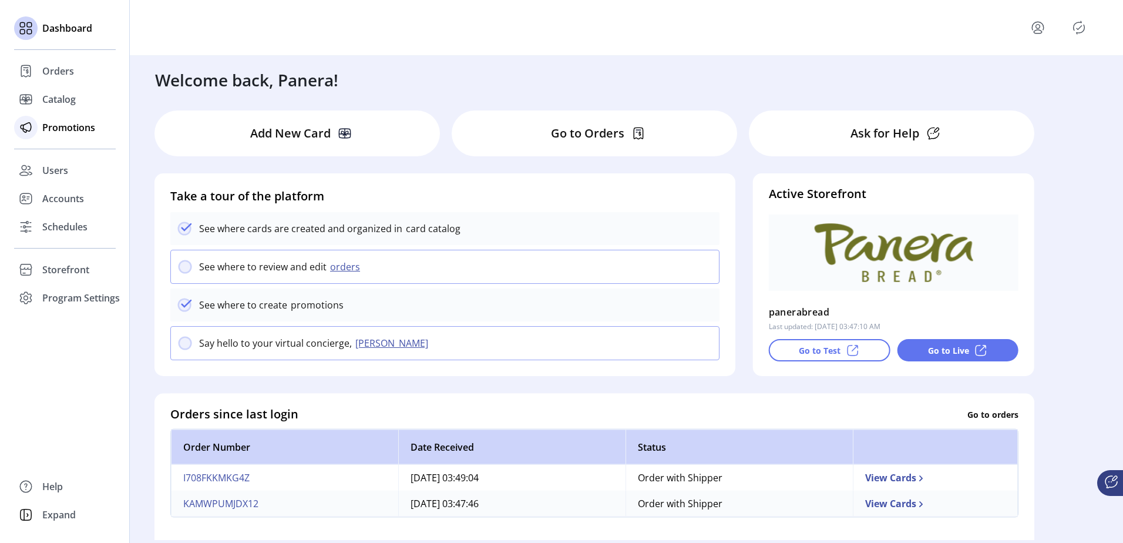 This screenshot has width=1123, height=543. Describe the element at coordinates (58, 71) in the screenshot. I see `span: Orders` at that location.